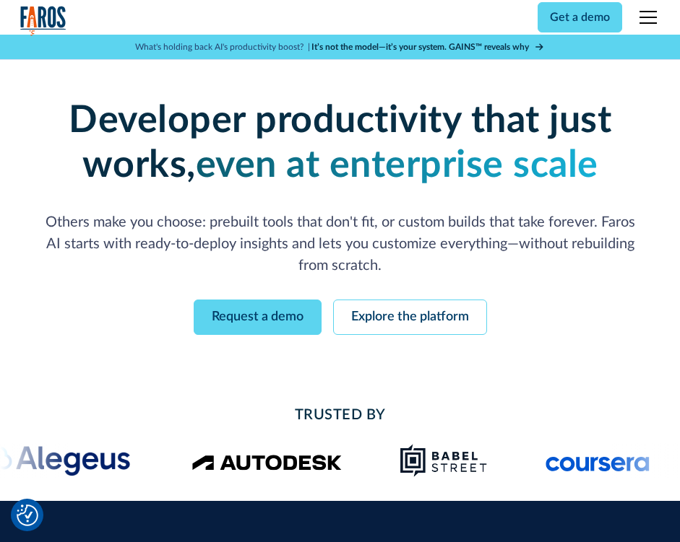  What do you see at coordinates (420, 47) in the screenshot?
I see `strong: It’s not the model—it’s your system. GAINS™ reveals why` at bounding box center [420, 47].